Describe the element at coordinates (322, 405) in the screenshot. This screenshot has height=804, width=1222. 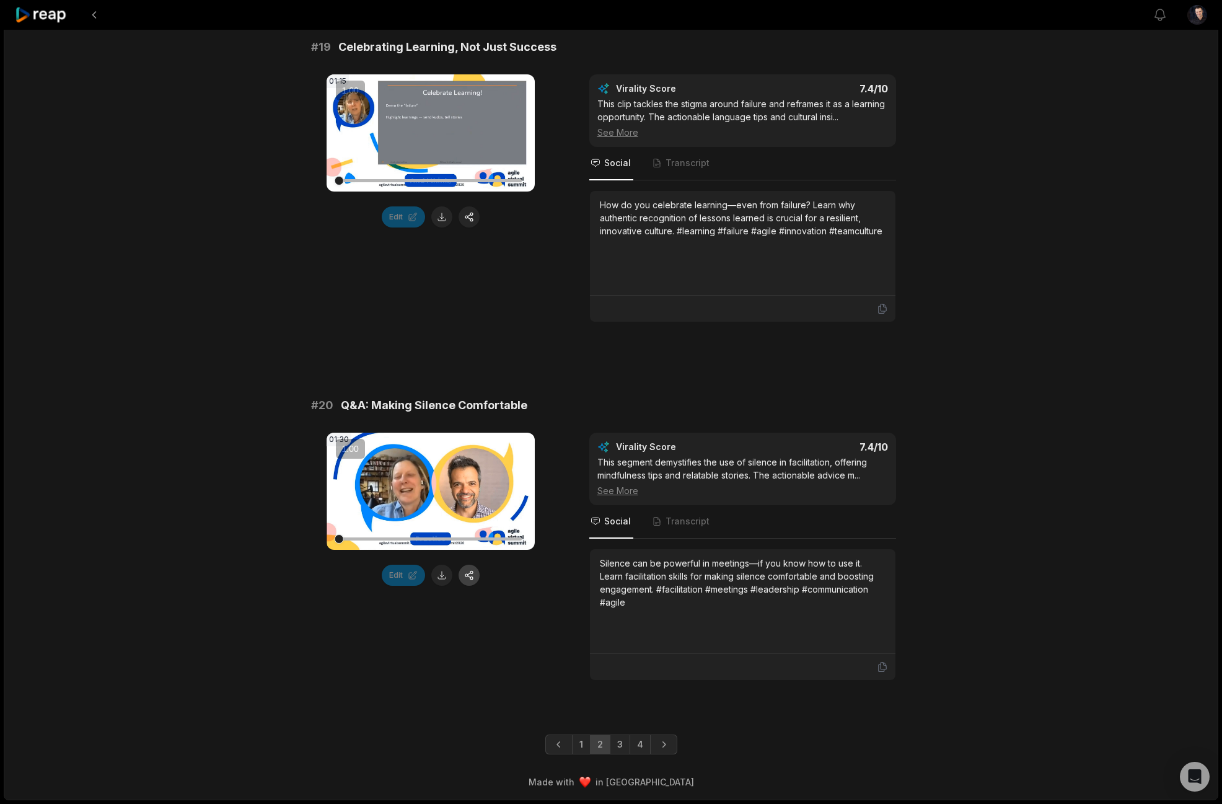
I see `span: # 20` at that location.